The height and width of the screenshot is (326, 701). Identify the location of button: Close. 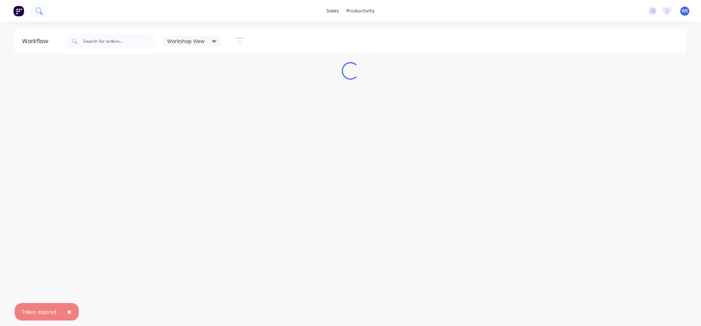
(69, 311).